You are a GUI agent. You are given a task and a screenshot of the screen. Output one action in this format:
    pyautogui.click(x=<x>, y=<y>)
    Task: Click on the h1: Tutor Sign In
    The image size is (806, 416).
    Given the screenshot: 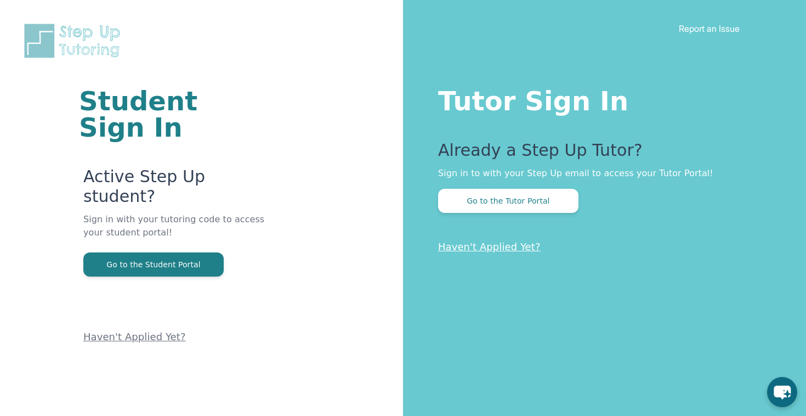 What is the action you would take?
    pyautogui.click(x=600, y=99)
    